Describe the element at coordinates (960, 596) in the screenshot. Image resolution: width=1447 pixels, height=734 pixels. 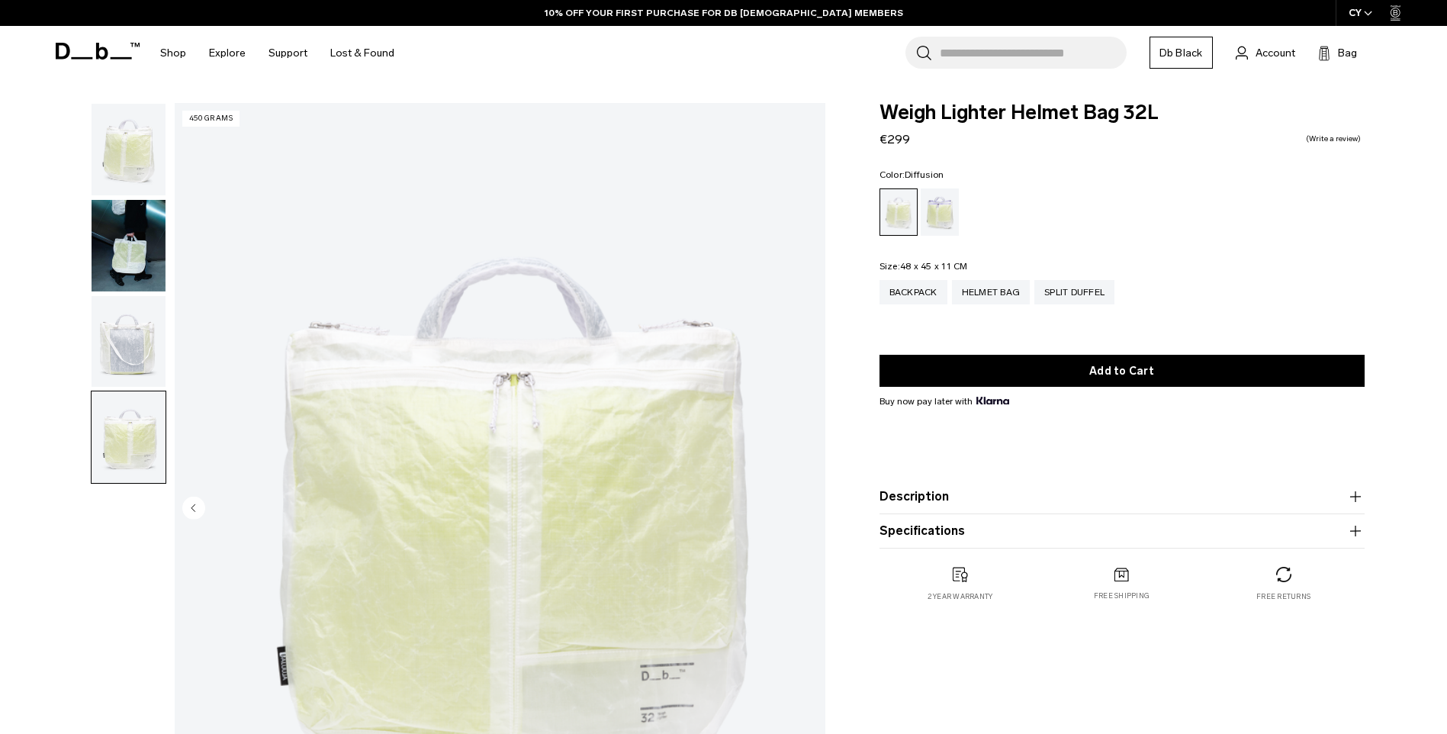
I see `p: 2 year warranty` at that location.